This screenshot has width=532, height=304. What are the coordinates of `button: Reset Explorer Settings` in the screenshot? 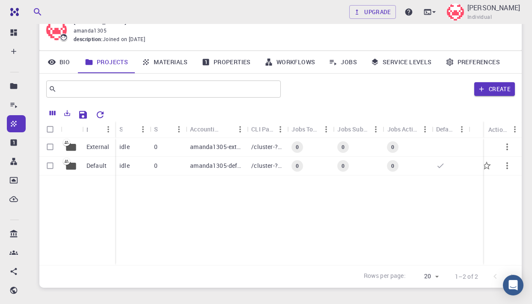 It's located at (100, 115).